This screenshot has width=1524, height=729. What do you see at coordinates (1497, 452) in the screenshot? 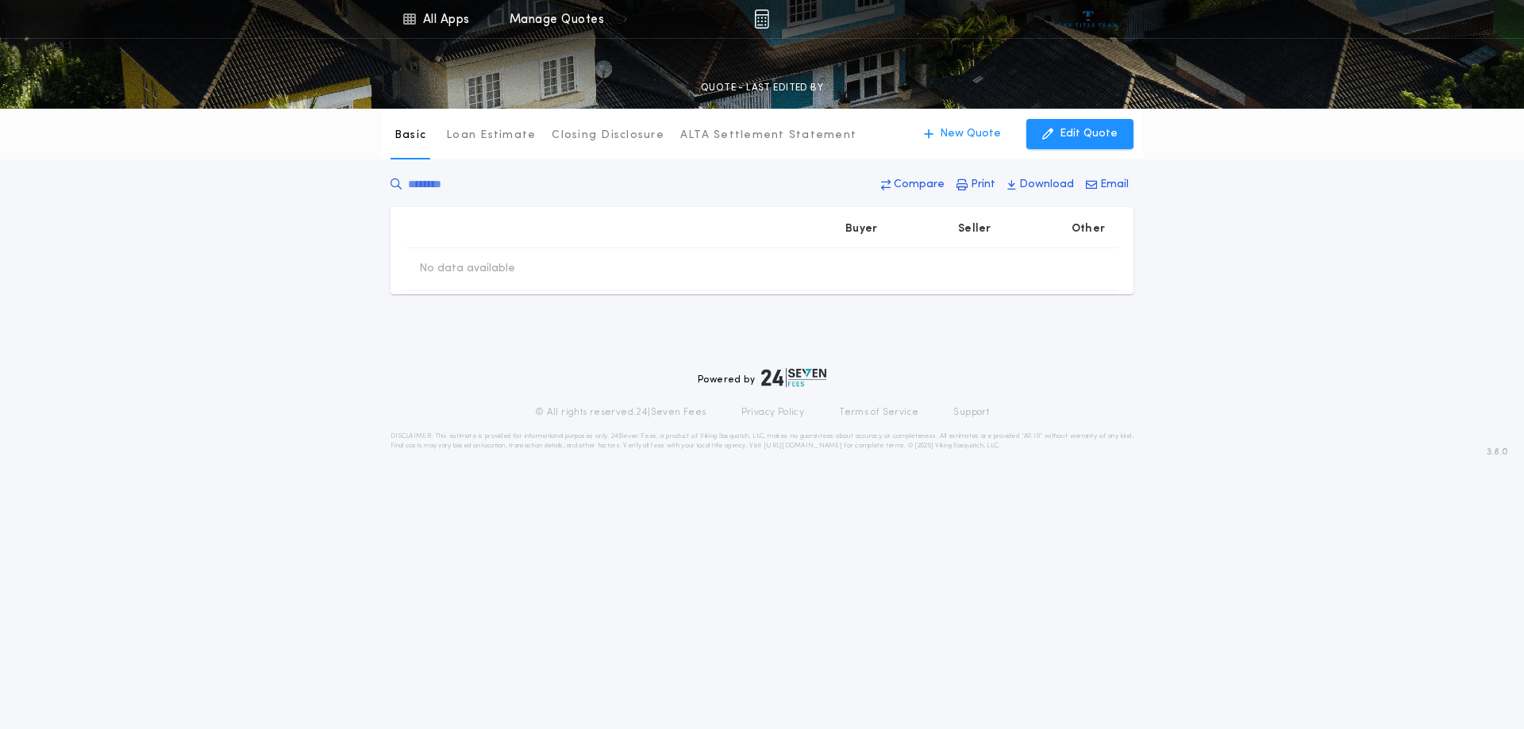
I see `span: 3.8.0` at bounding box center [1497, 452].